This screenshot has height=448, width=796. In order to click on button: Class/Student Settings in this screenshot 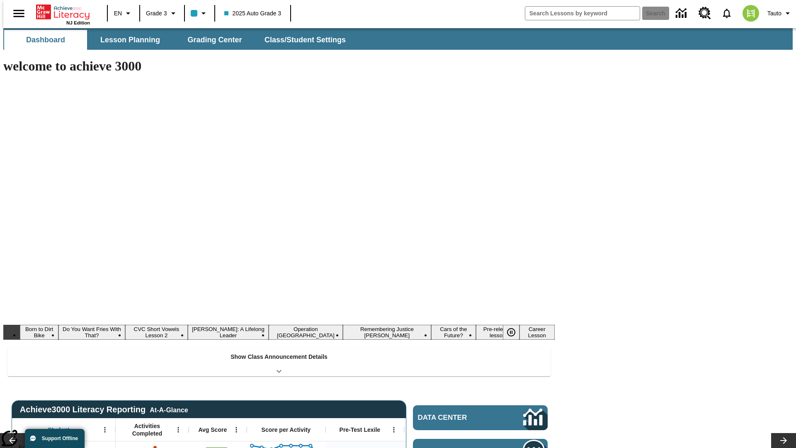, I will do `click(305, 40)`.